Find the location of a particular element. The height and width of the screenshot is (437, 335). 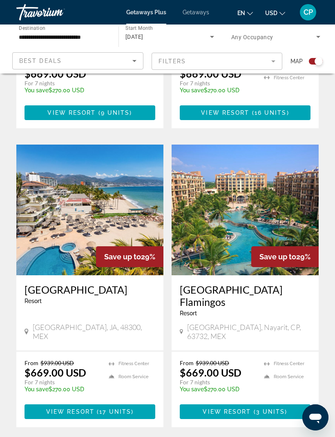

a: Getaways Plus is located at coordinates (146, 12).